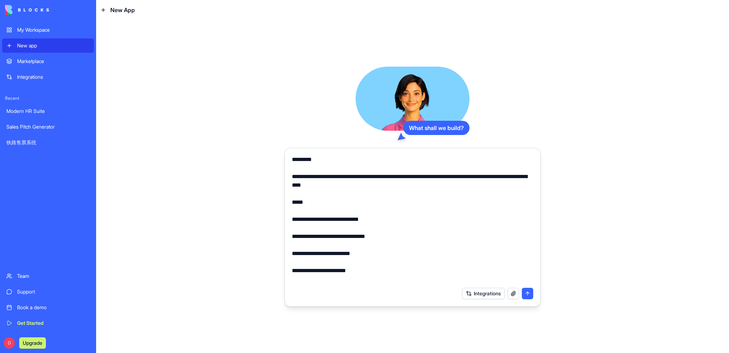 This screenshot has height=353, width=729. What do you see at coordinates (48, 111) in the screenshot?
I see `div: Modern HR Suite` at bounding box center [48, 111].